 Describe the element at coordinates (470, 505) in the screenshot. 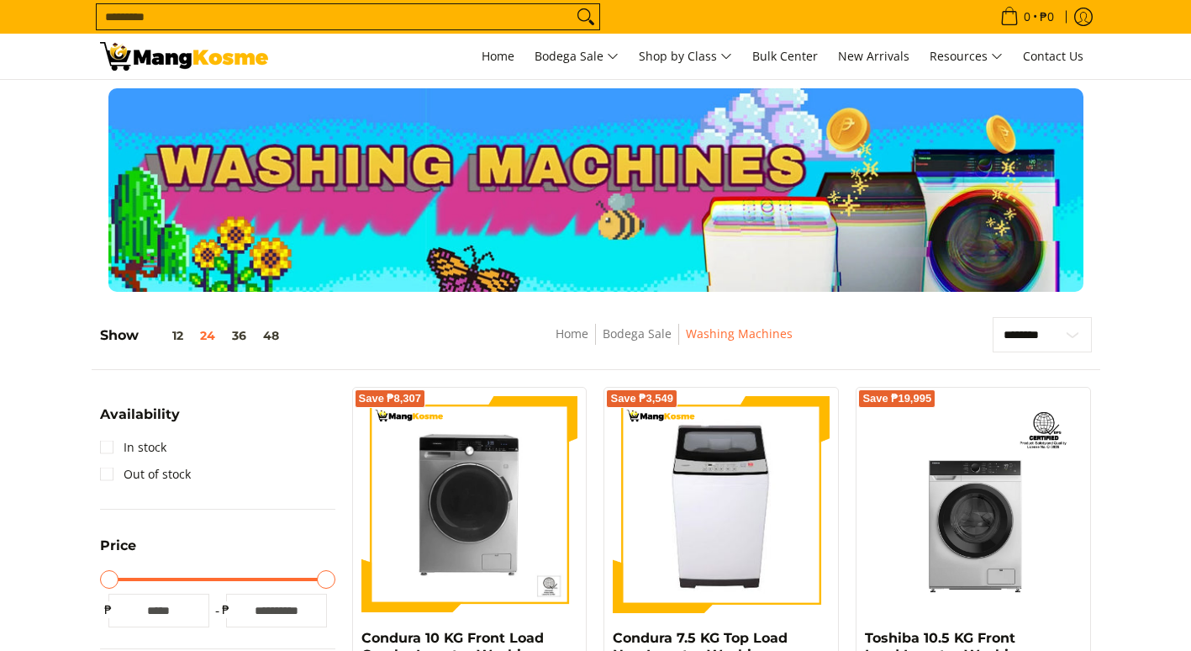

I see `img: Condura 10 KG Front Load Combo Inverter Washing Machine (Premium)` at that location.